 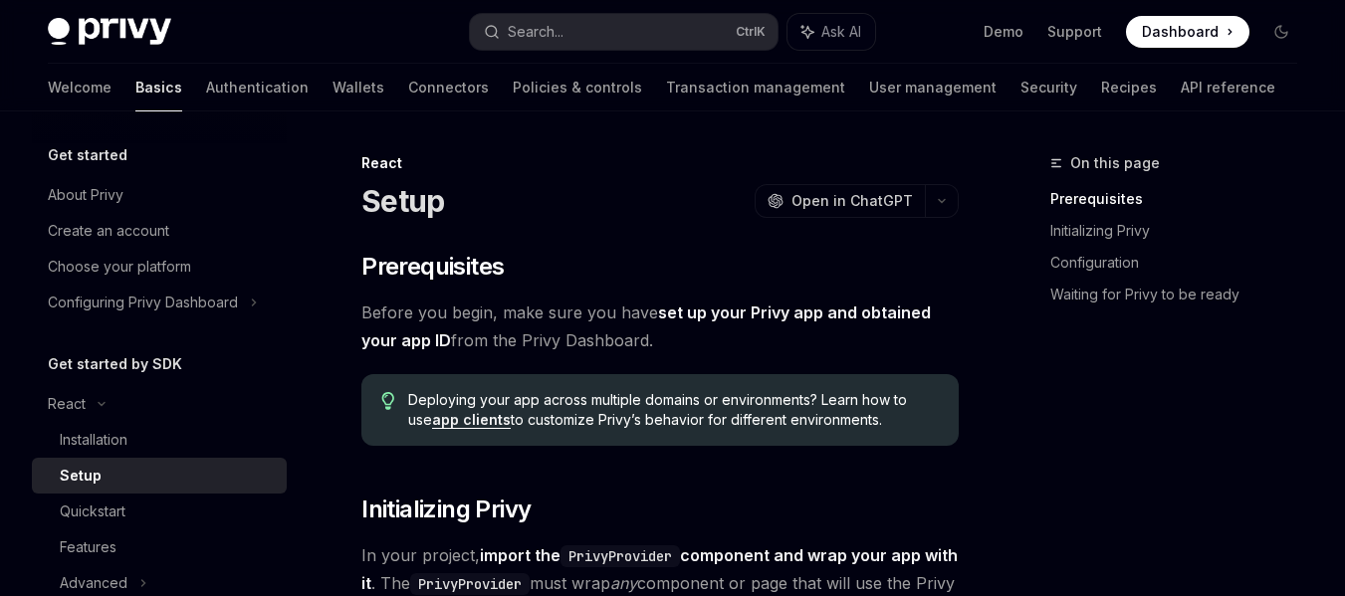 What do you see at coordinates (114, 364) in the screenshot?
I see `h5: Get started by SDK` at bounding box center [114, 364].